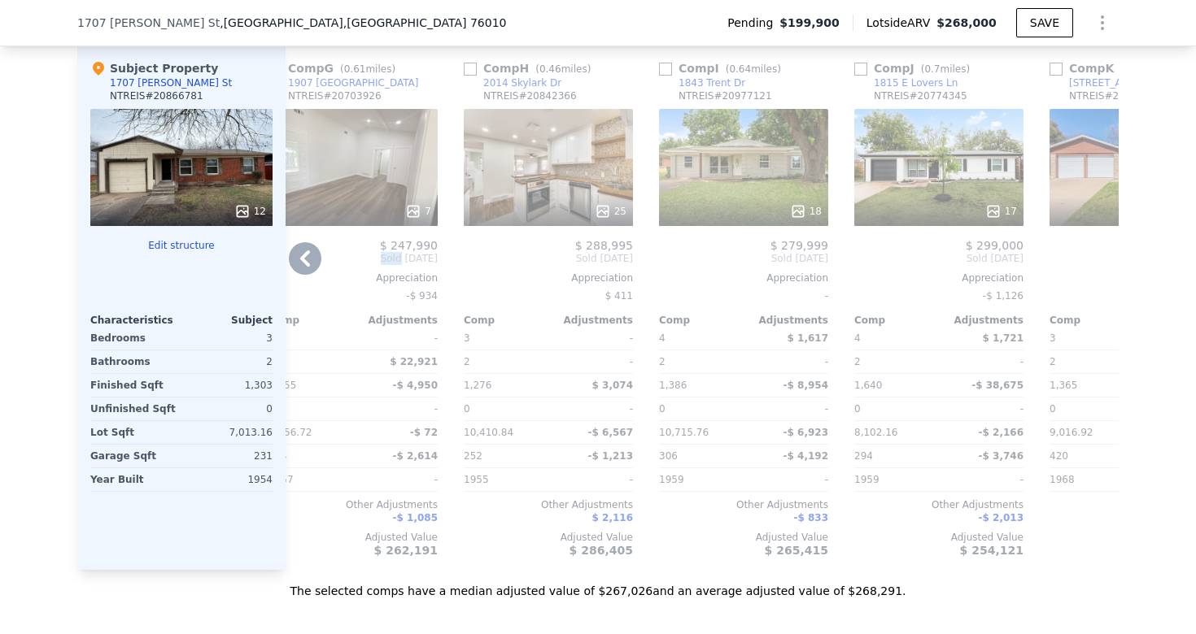 The width and height of the screenshot is (1196, 634). What do you see at coordinates (229, 409) in the screenshot?
I see `div: 0` at bounding box center [229, 409].